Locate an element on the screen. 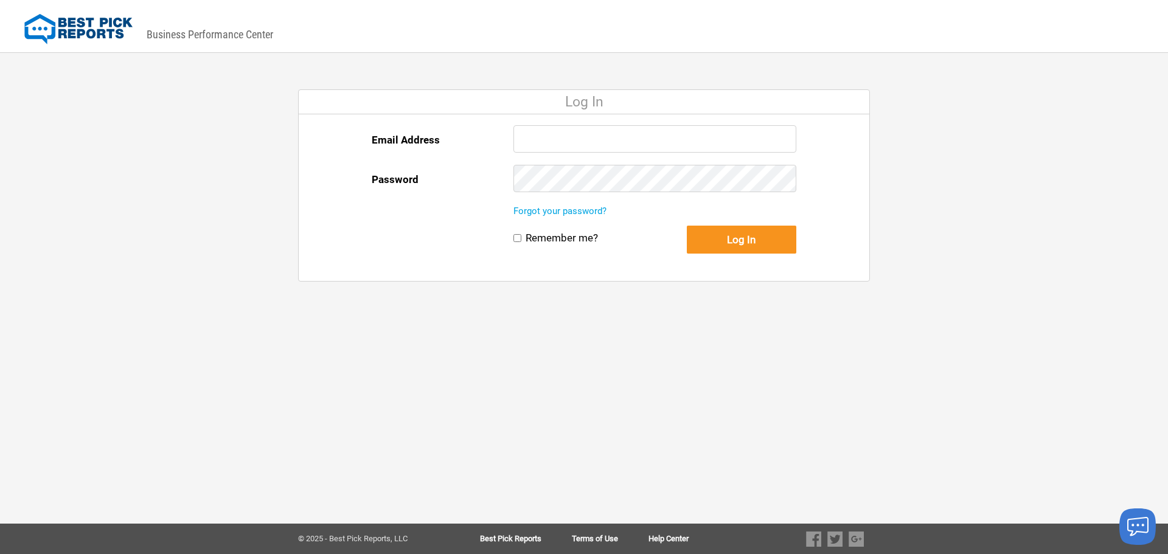 The image size is (1168, 554). a: Best Pick Reports is located at coordinates (525, 539).